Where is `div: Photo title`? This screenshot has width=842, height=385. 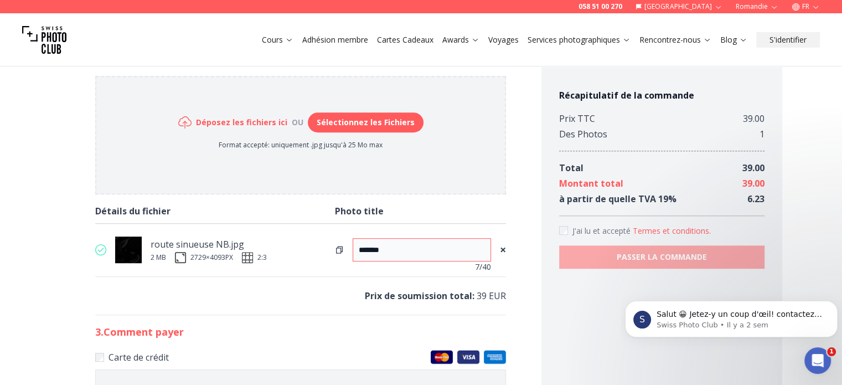 div: Photo title is located at coordinates (420, 211).